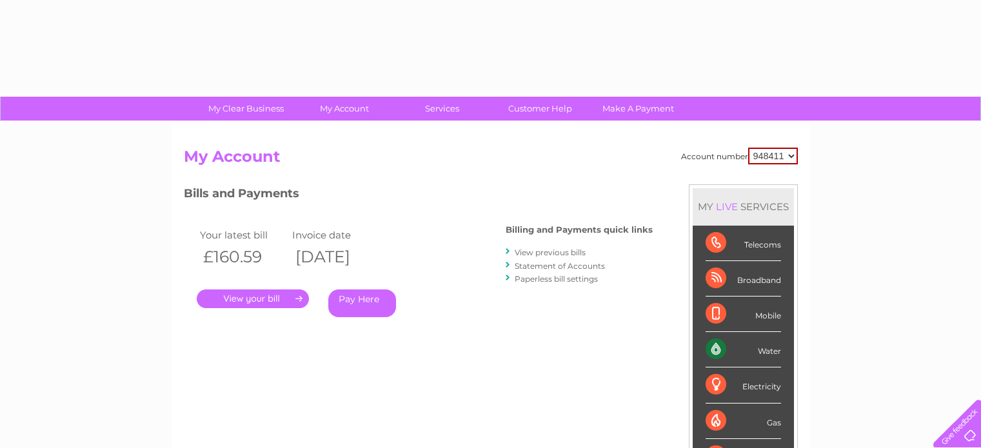 This screenshot has width=981, height=448. Describe the element at coordinates (638, 108) in the screenshot. I see `a: Make A Payment` at that location.